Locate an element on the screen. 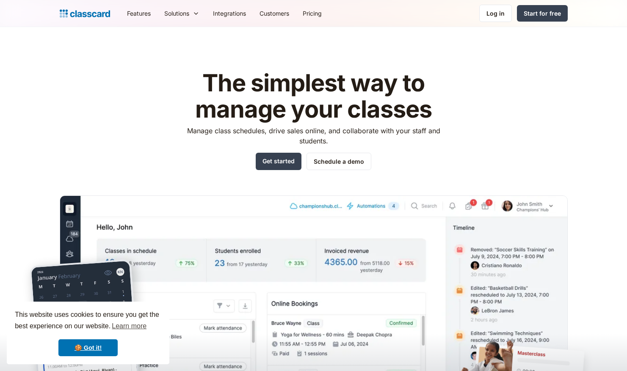 Image resolution: width=627 pixels, height=371 pixels. a: Start for free is located at coordinates (542, 13).